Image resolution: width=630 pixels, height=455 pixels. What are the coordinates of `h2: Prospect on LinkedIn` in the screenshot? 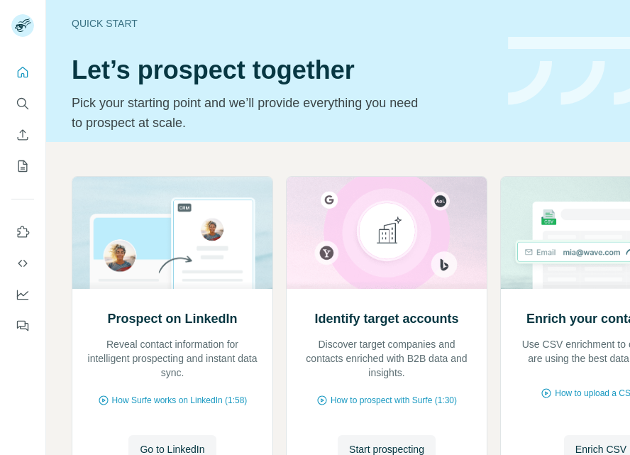 It's located at (172, 319).